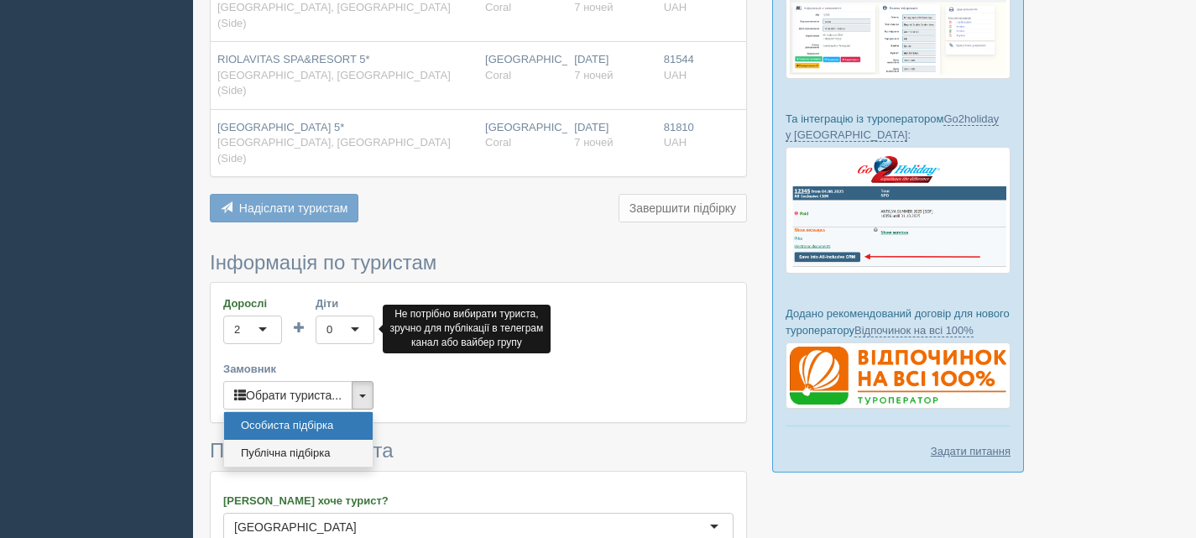  Describe the element at coordinates (898, 210) in the screenshot. I see `img: go2holiday-bookings-crm-for-travel-agency.png` at that location.